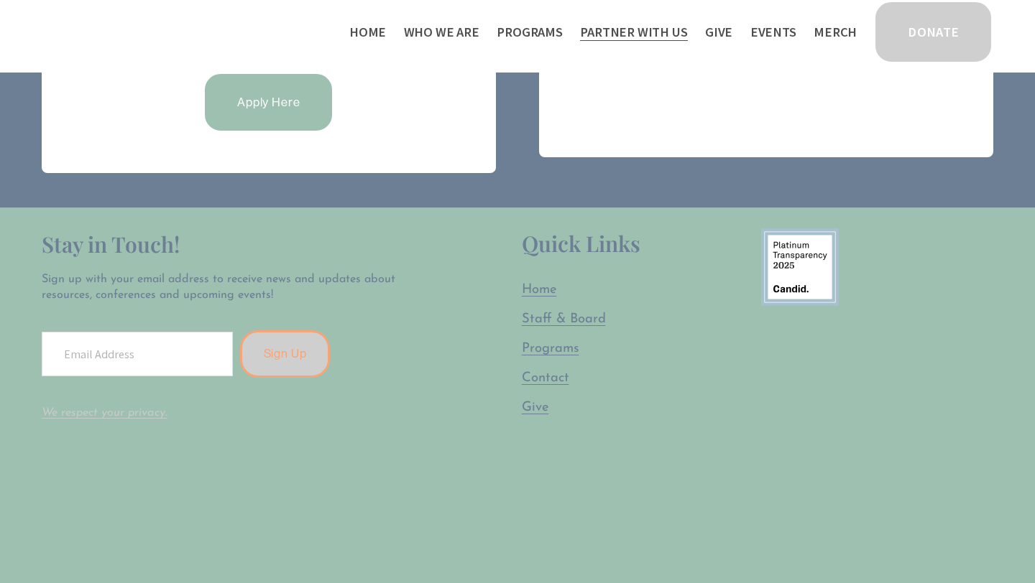 The height and width of the screenshot is (583, 1035). I want to click on span: Sign Up, so click(285, 354).